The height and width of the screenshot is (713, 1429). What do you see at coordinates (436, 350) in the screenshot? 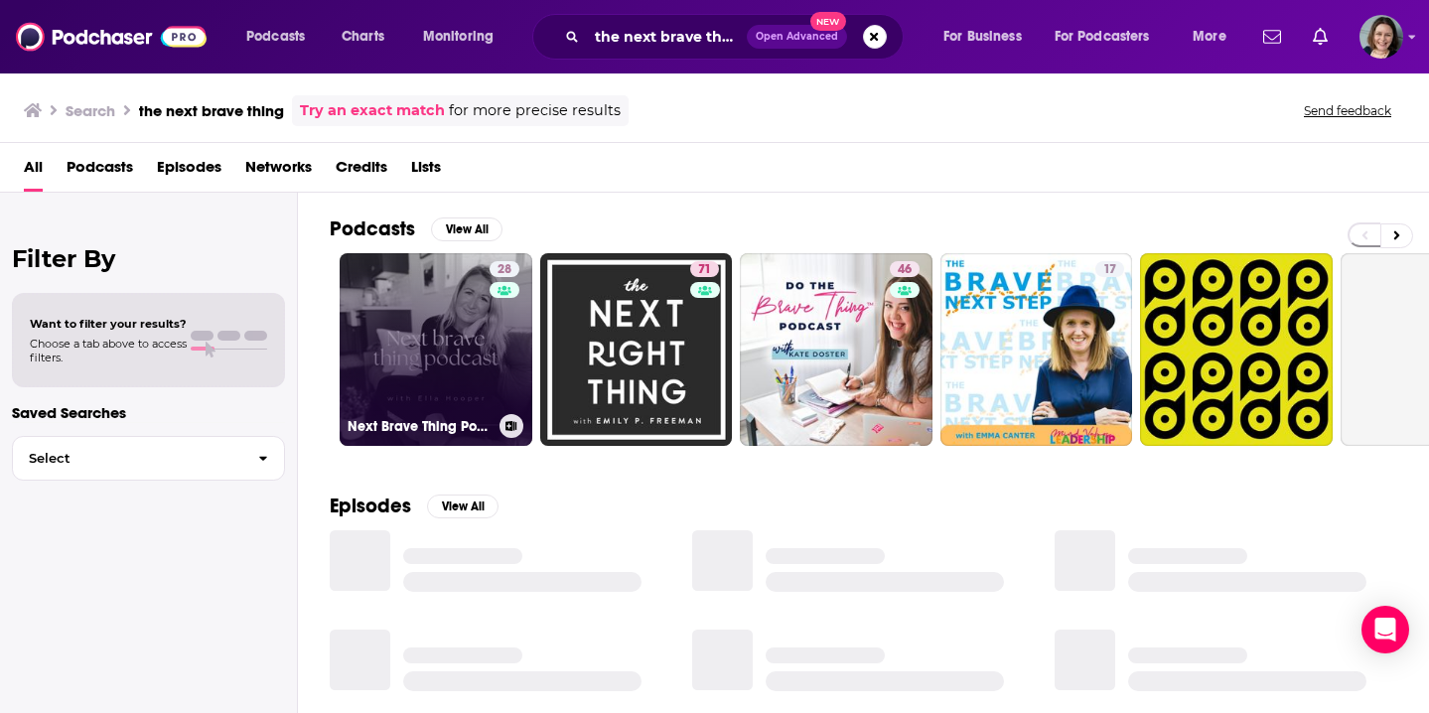
I see `a: 28Next Brave Thing Podcast` at bounding box center [436, 350].